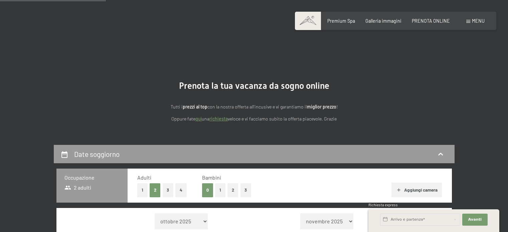 The image size is (508, 232). What do you see at coordinates (181, 190) in the screenshot?
I see `button: 4` at bounding box center [181, 190].